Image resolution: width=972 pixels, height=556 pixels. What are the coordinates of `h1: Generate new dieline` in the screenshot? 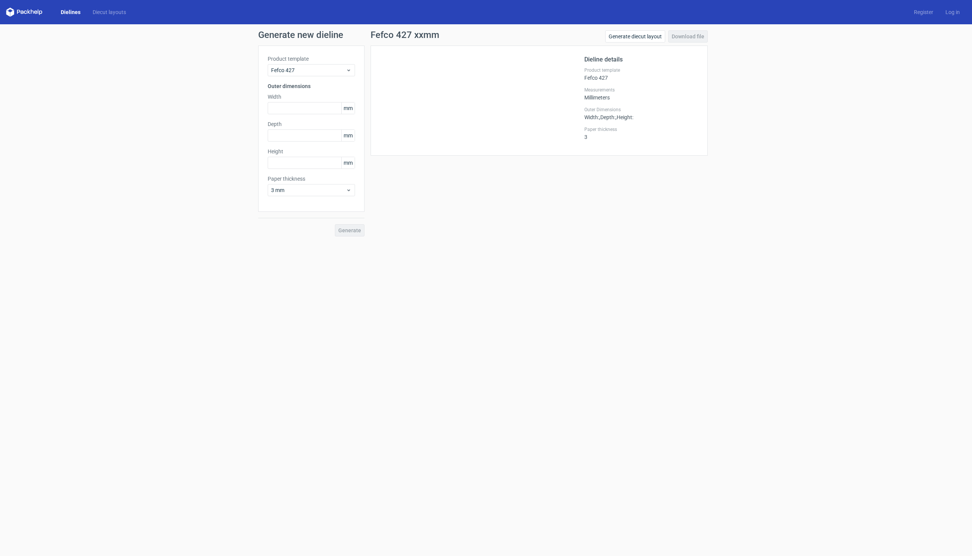 It's located at (486, 35).